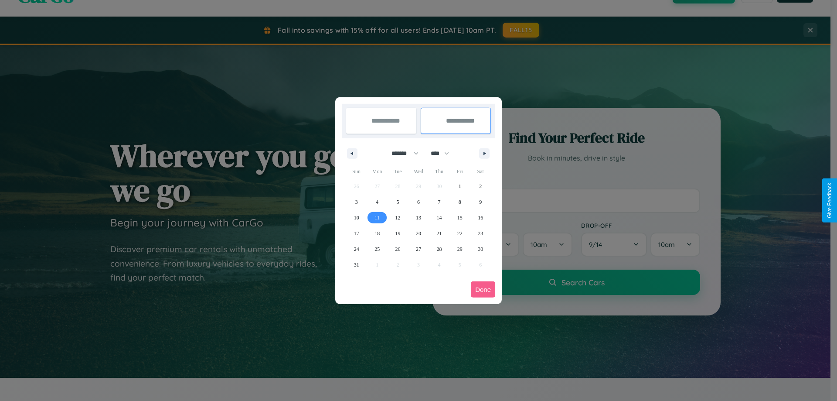  Describe the element at coordinates (357, 233) in the screenshot. I see `span: 17` at that location.